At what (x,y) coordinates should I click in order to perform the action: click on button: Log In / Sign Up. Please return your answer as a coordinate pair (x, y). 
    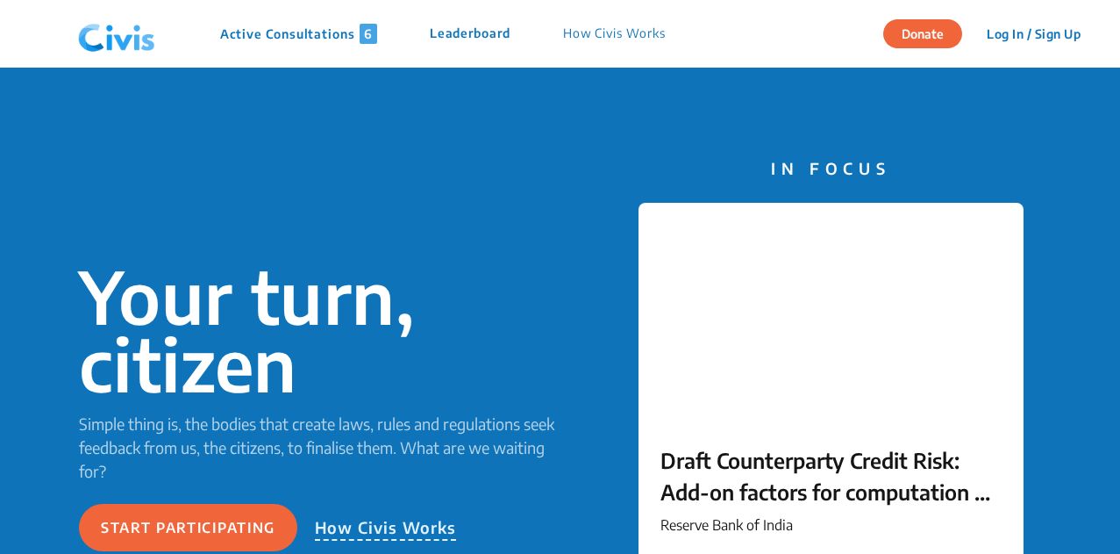
    Looking at the image, I should click on (1033, 33).